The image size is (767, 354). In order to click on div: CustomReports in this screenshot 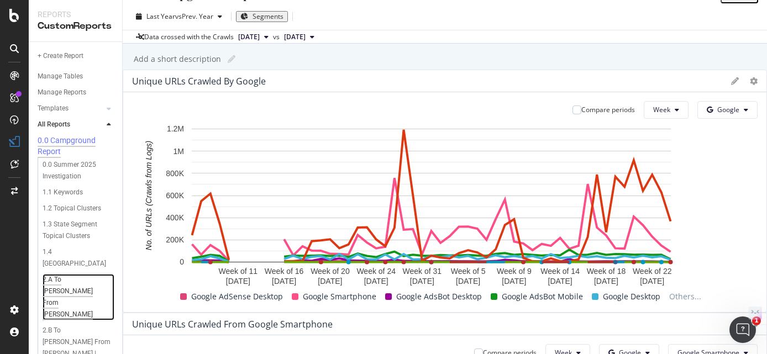, I will do `click(75, 26)`.